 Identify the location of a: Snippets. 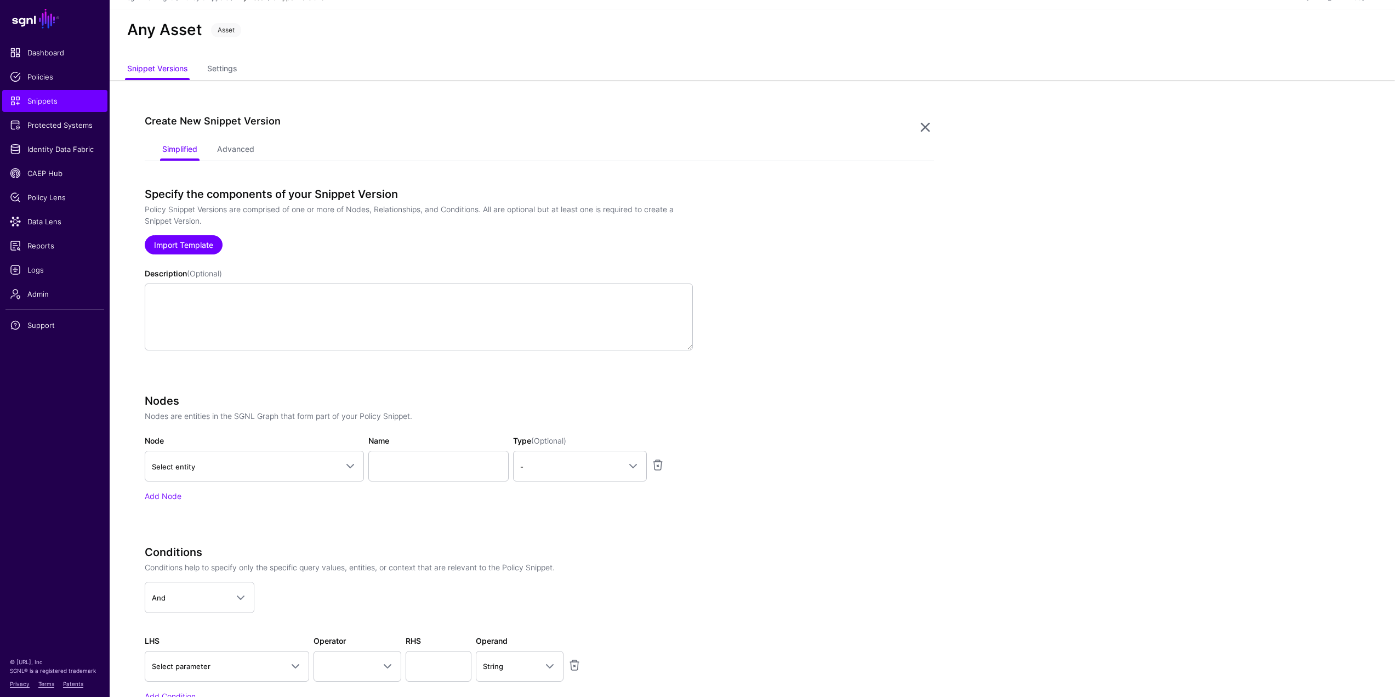
(55, 101).